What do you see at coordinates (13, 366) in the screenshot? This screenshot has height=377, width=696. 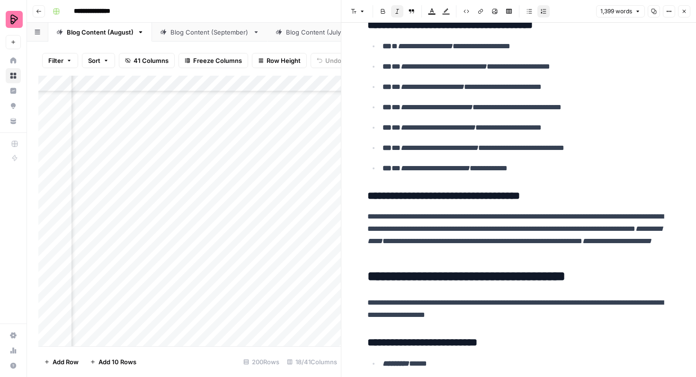 I see `button: Help + Support` at bounding box center [13, 366].